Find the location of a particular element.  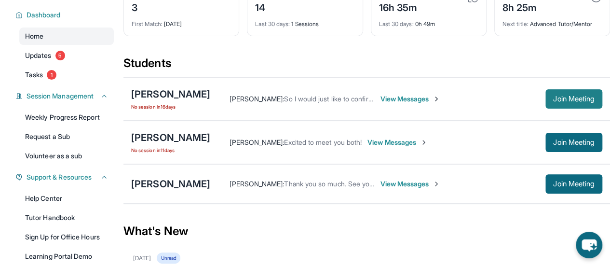

a: Updates5 is located at coordinates (67, 55).